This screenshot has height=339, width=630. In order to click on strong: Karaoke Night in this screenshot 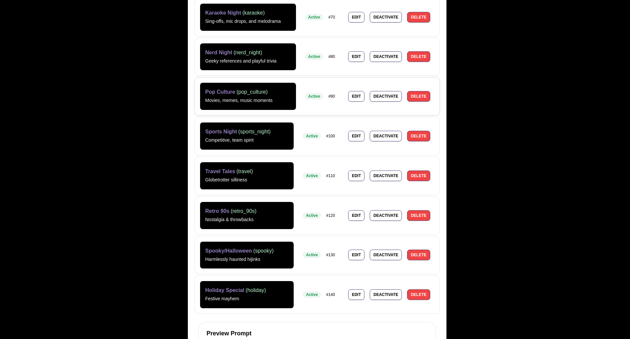, I will do `click(223, 13)`.